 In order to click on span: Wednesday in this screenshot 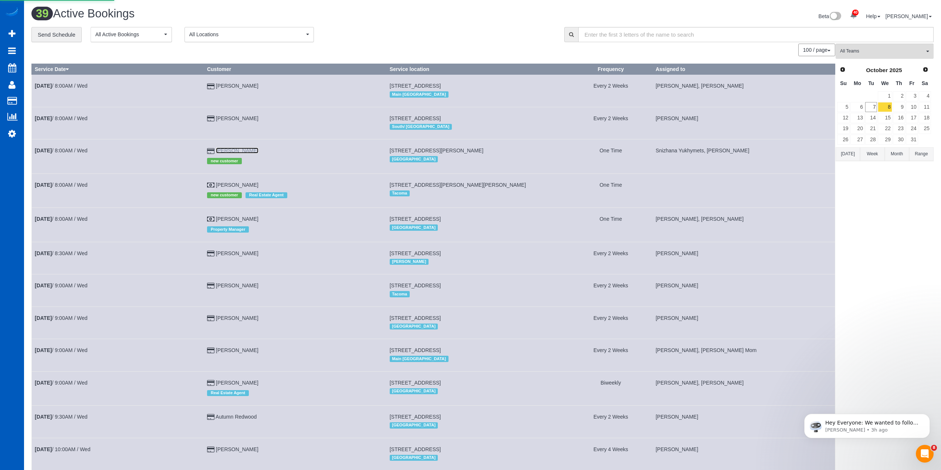, I will do `click(885, 83)`.